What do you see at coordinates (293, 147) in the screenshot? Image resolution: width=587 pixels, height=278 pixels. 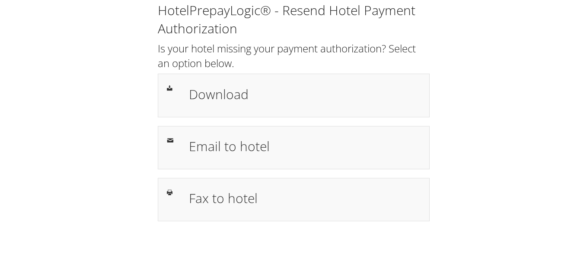 I see `a: Email to hotel` at bounding box center [293, 147].